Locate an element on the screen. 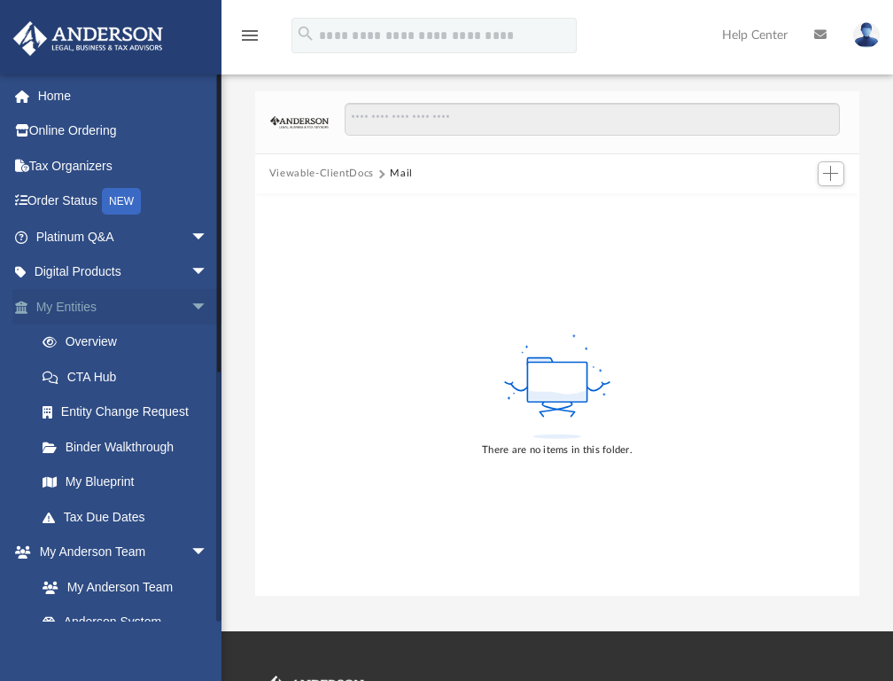 The image size is (893, 681). input: Search files and folders is located at coordinates (593, 120).